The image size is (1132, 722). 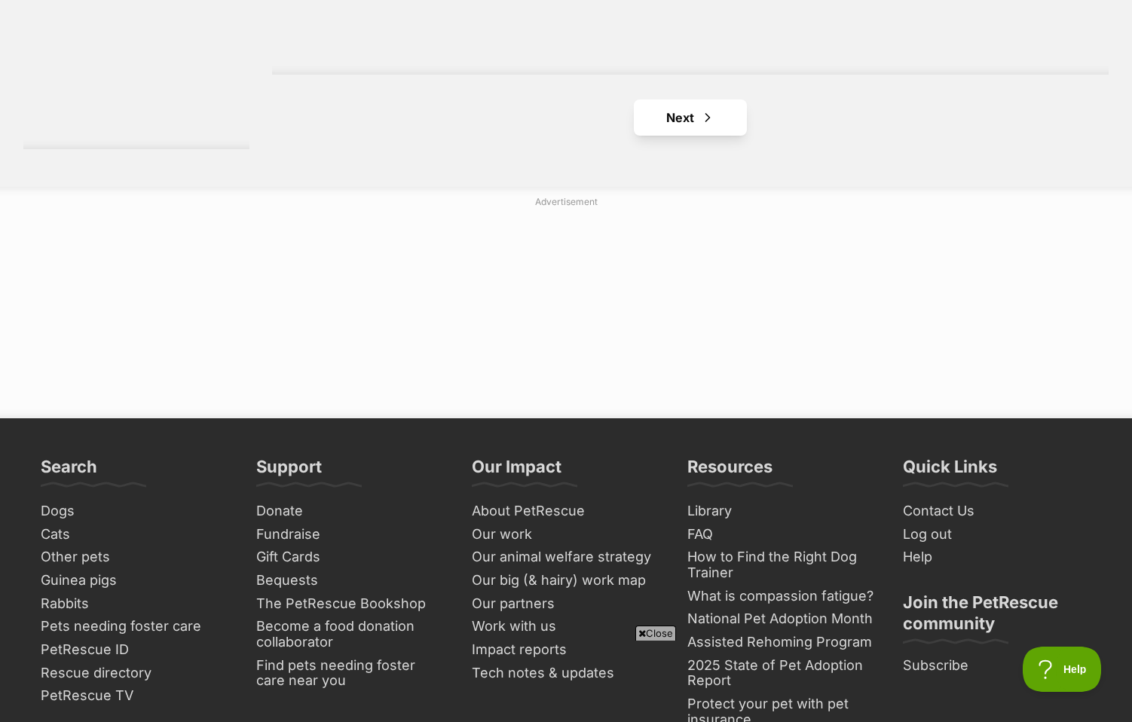 What do you see at coordinates (997, 617) in the screenshot?
I see `h3: Join the PetRescue community` at bounding box center [997, 617].